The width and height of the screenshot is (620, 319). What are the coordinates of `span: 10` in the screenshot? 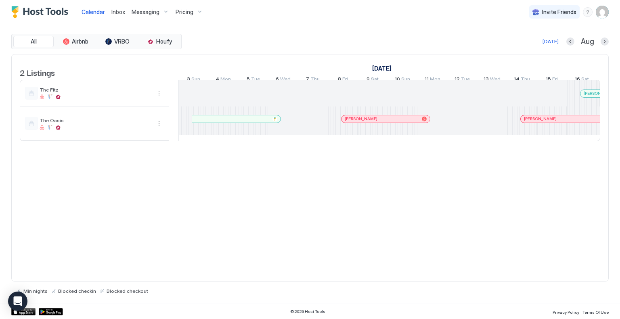 It's located at (397, 80).